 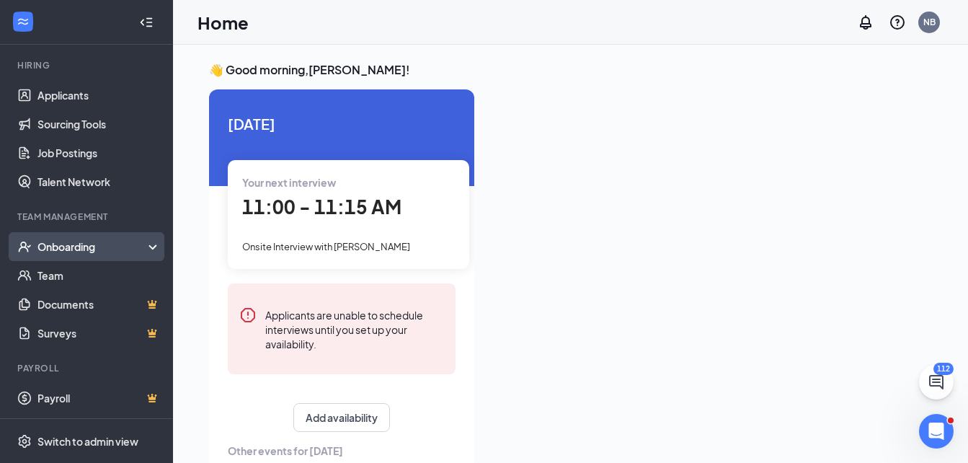 What do you see at coordinates (99, 124) in the screenshot?
I see `a: Sourcing Tools` at bounding box center [99, 124].